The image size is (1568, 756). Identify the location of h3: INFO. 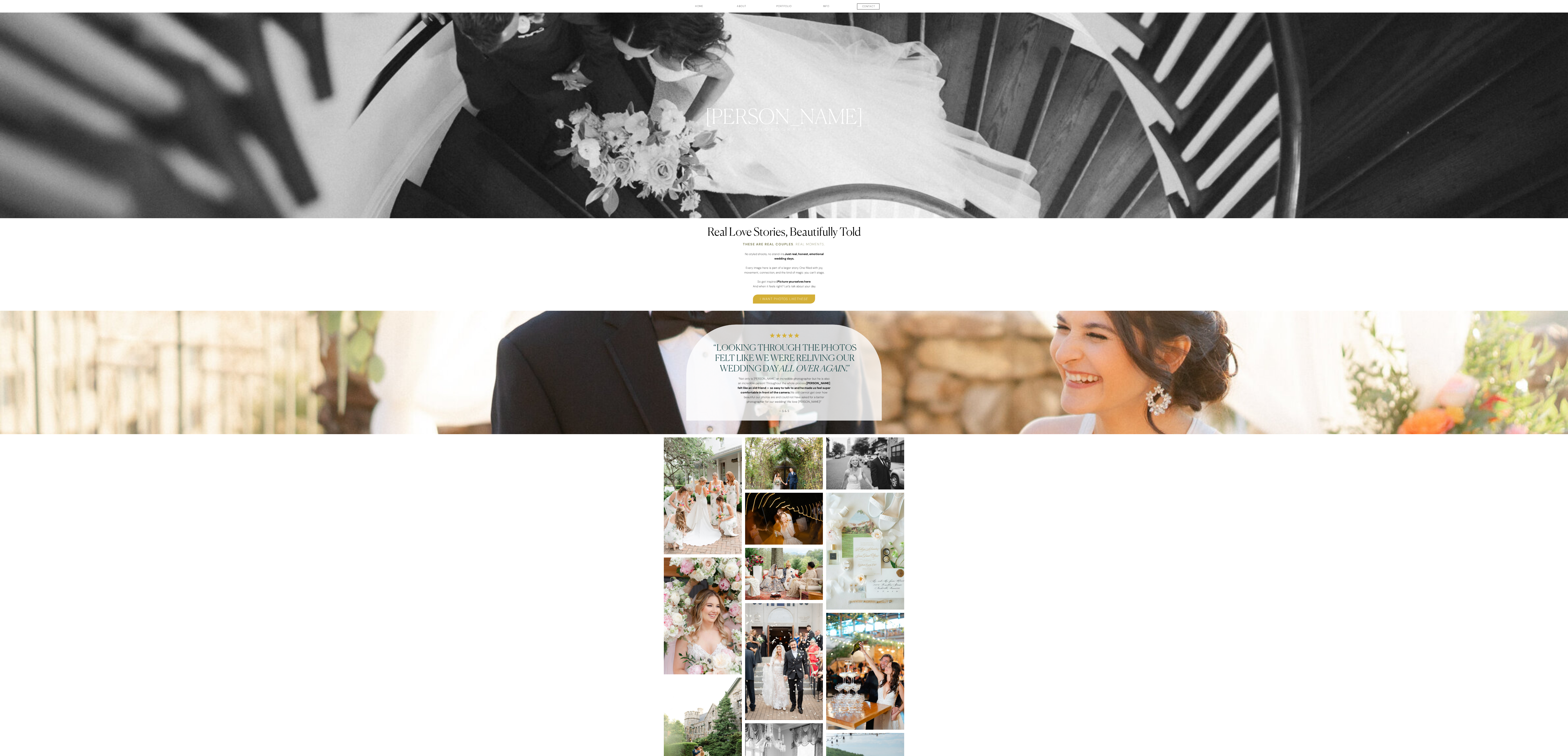
(826, 8).